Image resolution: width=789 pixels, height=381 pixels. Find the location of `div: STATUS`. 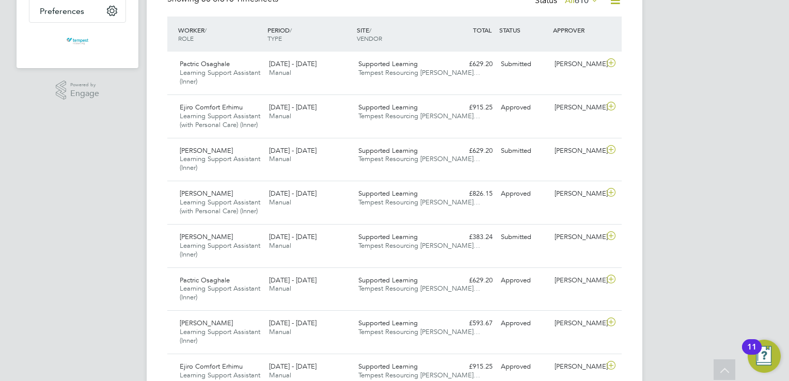

div: STATUS is located at coordinates (524, 30).